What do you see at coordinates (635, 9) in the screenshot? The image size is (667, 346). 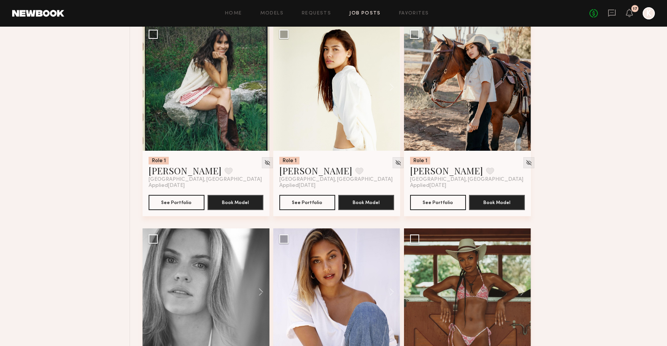 I see `div: 17` at bounding box center [635, 9].